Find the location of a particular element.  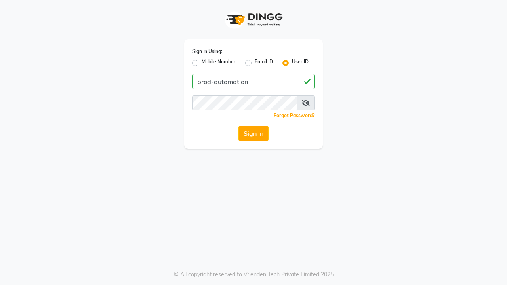

label: Mobile Number is located at coordinates (219, 63).